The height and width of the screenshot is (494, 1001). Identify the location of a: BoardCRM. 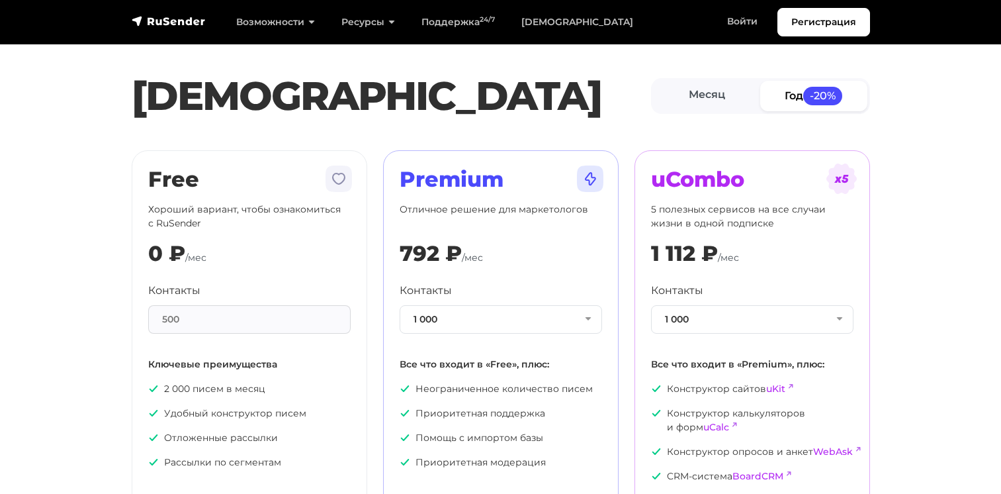
(757, 476).